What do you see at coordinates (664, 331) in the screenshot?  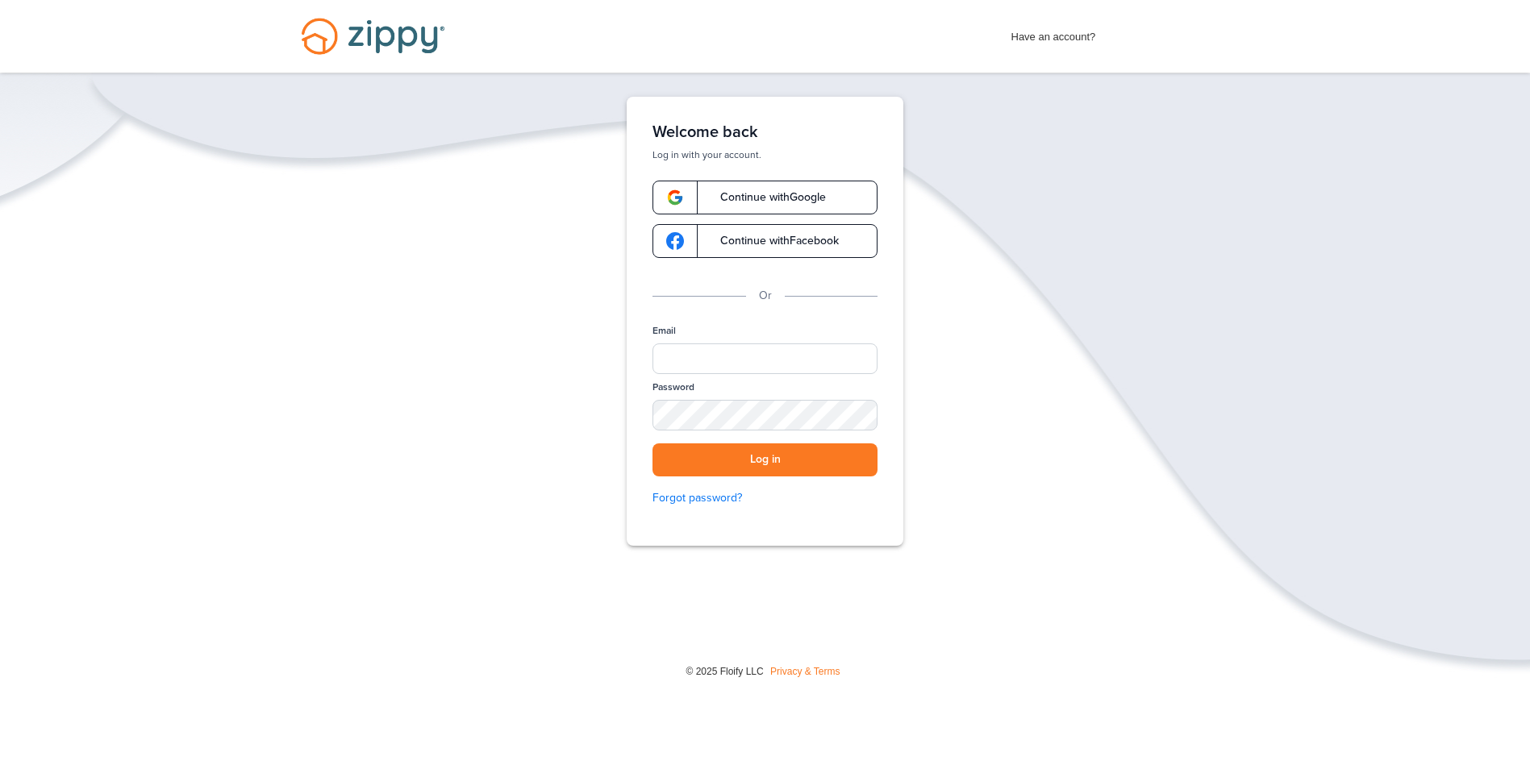 I see `label: Email` at bounding box center [664, 331].